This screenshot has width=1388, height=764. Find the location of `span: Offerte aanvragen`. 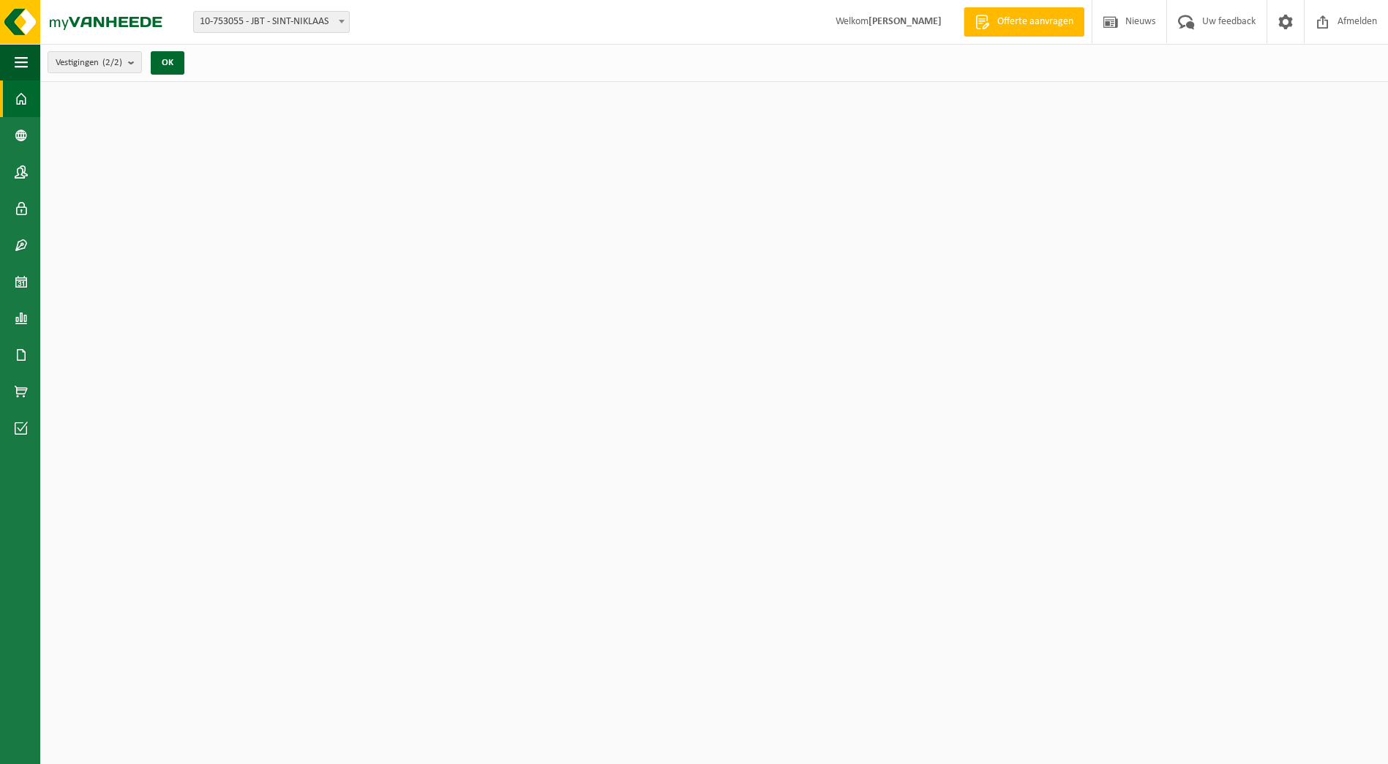

span: Offerte aanvragen is located at coordinates (1035, 22).